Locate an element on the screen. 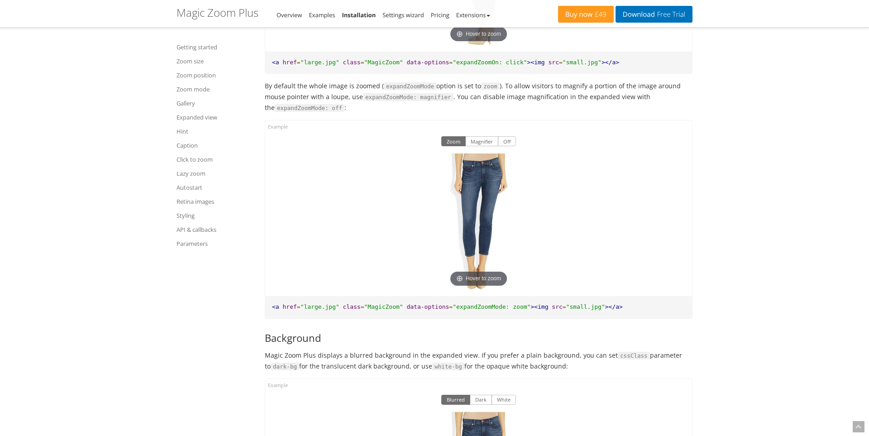 The height and width of the screenshot is (436, 869). a: Extensions is located at coordinates (473, 15).